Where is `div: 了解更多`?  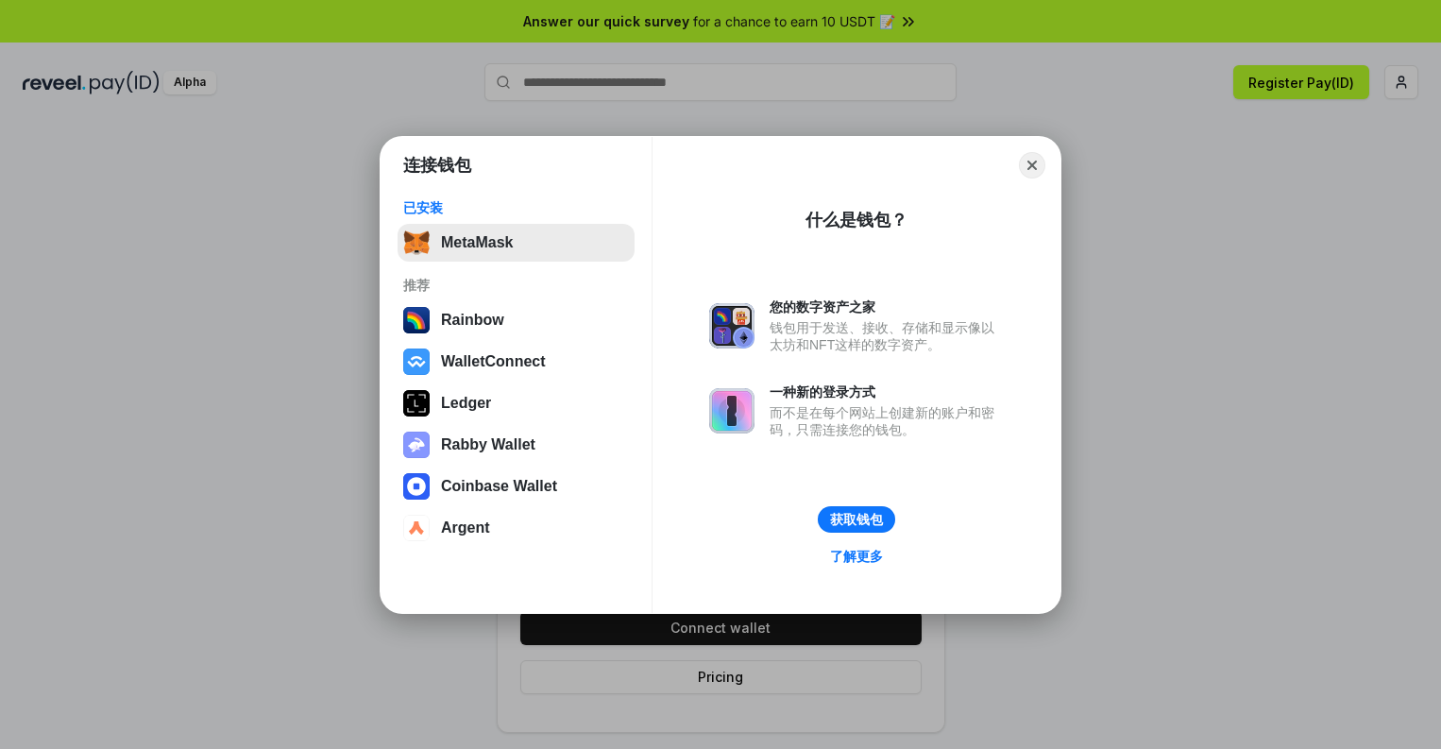 div: 了解更多 is located at coordinates (857, 556).